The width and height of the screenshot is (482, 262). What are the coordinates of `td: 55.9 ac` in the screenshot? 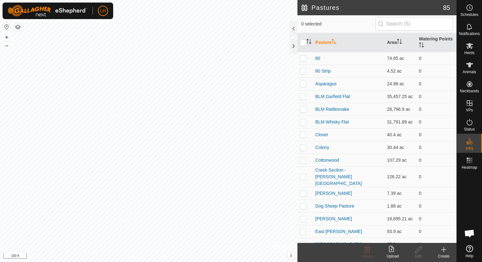 It's located at (401, 245).